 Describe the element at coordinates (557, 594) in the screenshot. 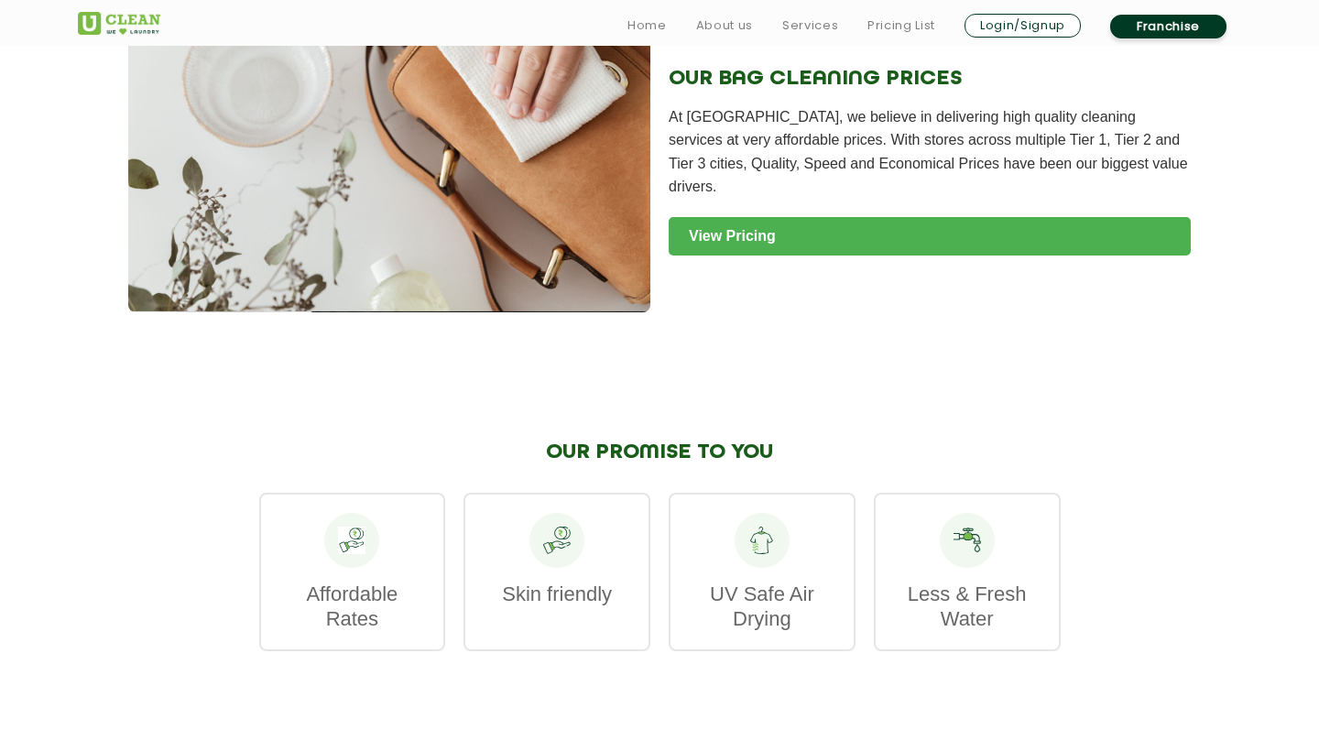

I see `p: Skin friendly` at that location.